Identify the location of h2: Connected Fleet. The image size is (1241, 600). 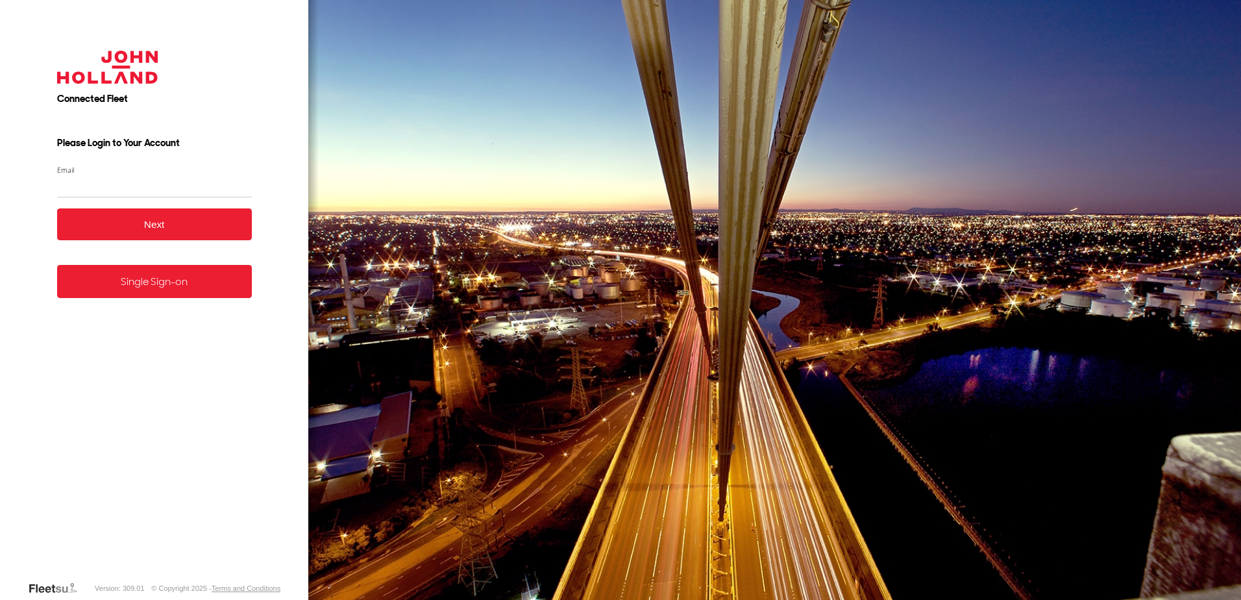
(154, 99).